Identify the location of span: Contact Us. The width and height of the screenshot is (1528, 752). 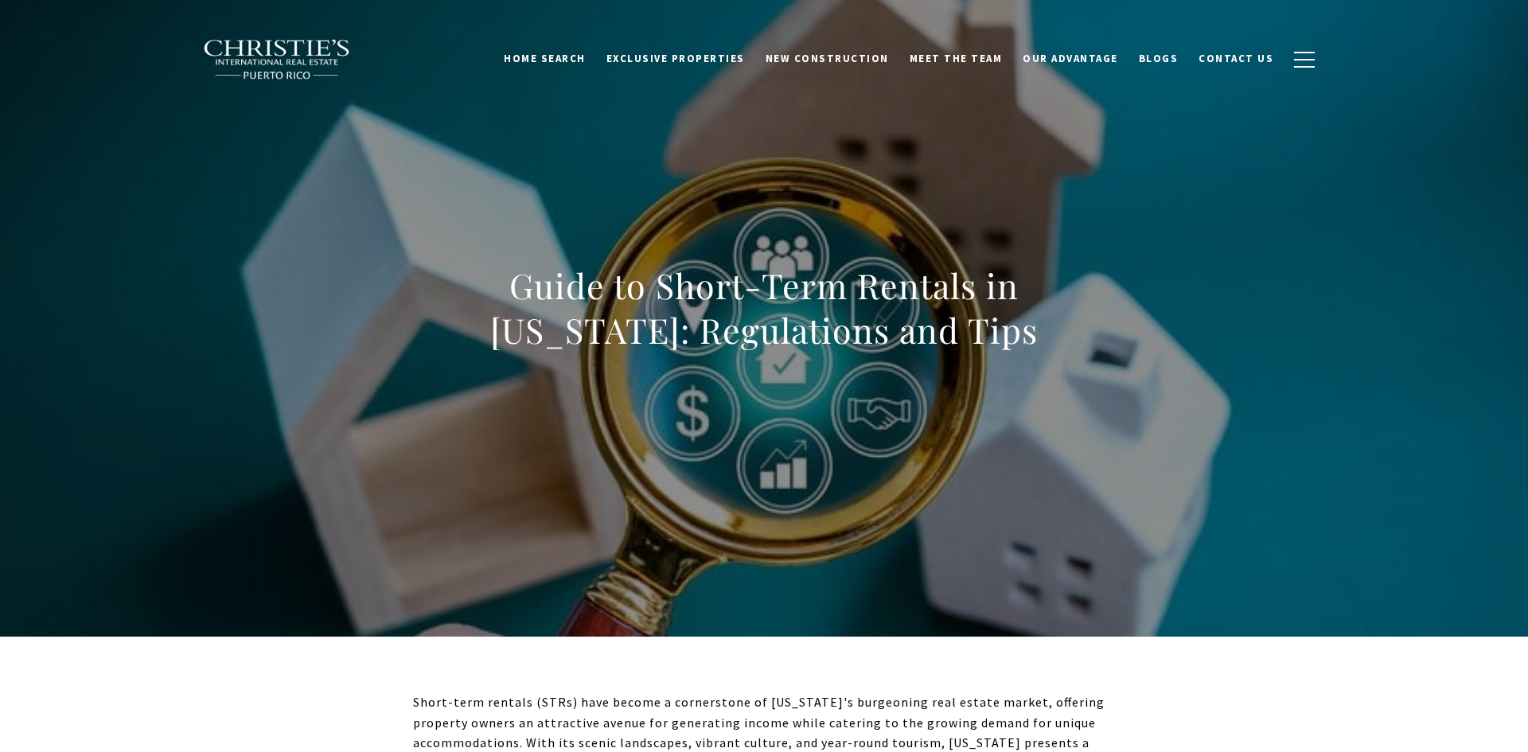
(1236, 58).